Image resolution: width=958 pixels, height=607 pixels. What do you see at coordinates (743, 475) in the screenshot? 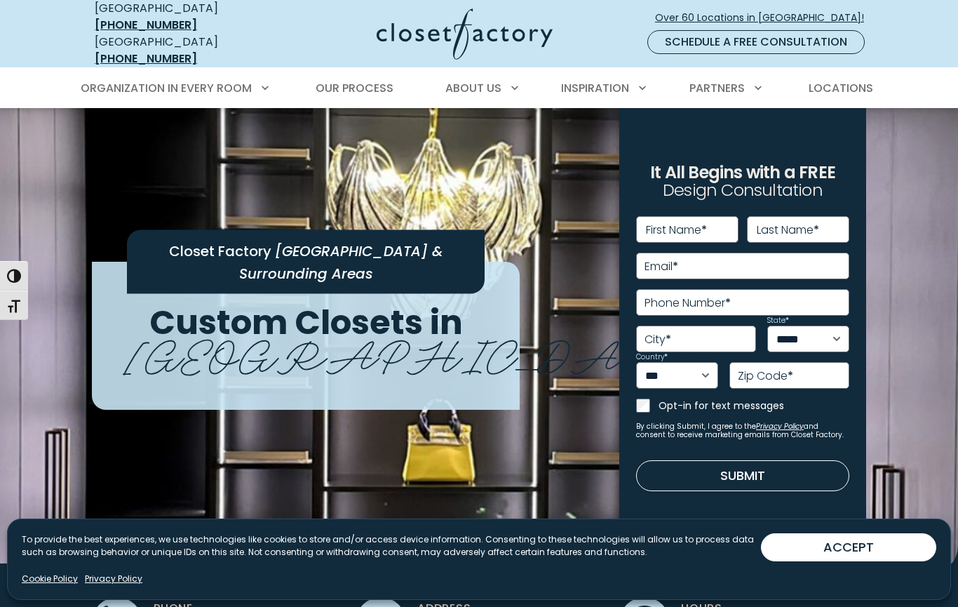
I see `button: Submit` at bounding box center [743, 475].